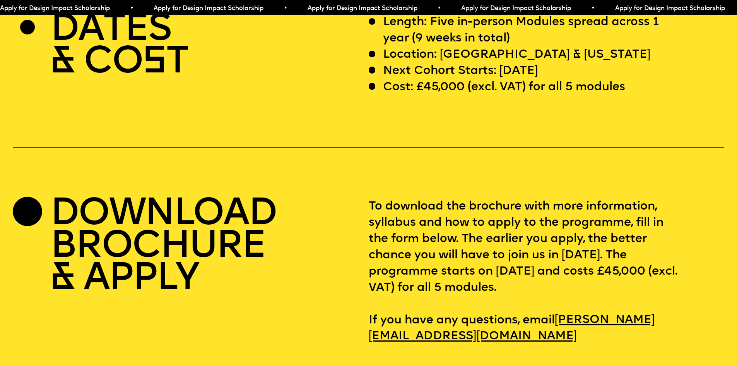 This screenshot has height=366, width=737. Describe the element at coordinates (163, 247) in the screenshot. I see `h2: DOWNLOAD BROCHURE & APPLY` at that location.